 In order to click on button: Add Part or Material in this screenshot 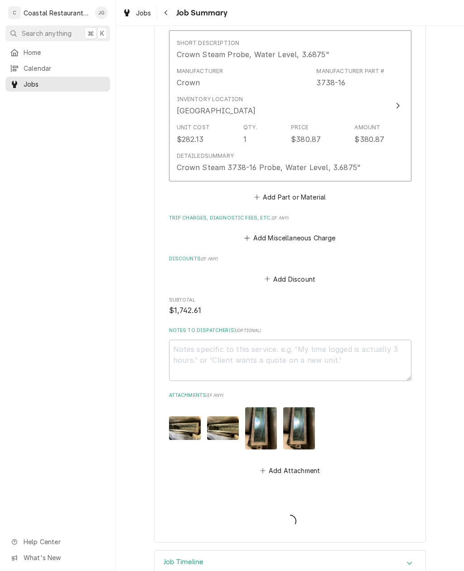, I will do `click(290, 197)`.